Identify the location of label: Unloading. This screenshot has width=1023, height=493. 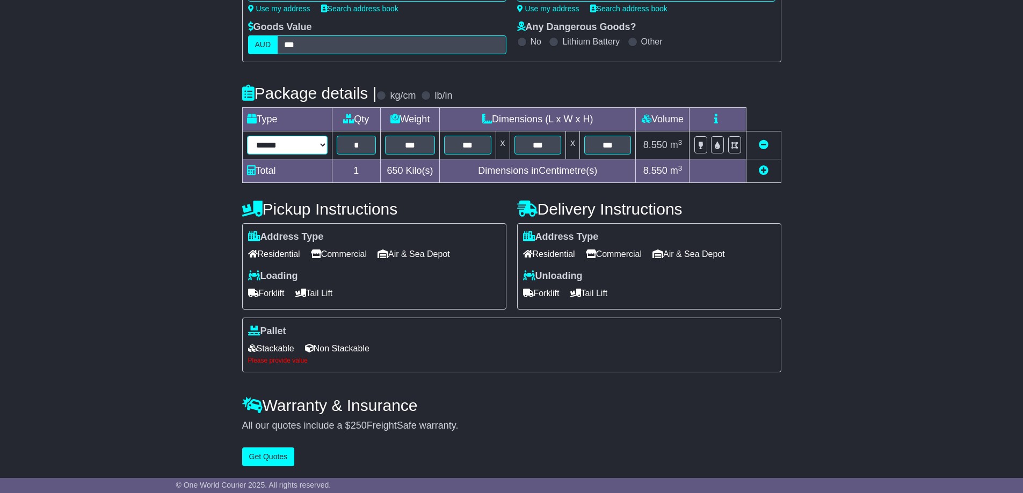
(552, 276).